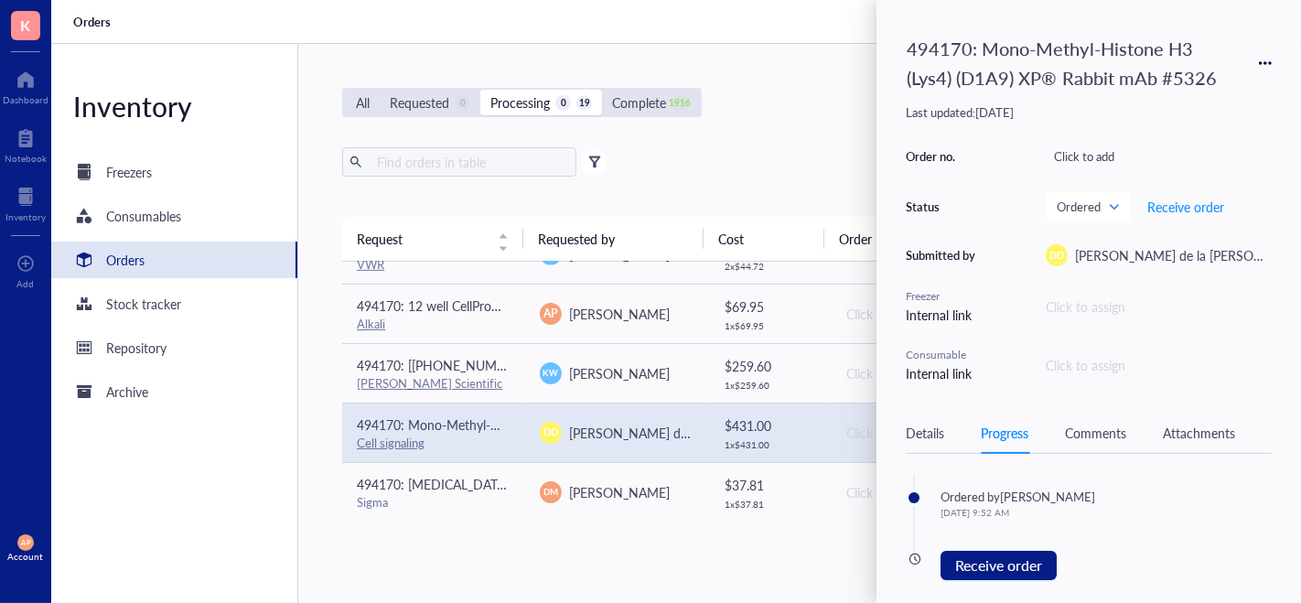 This screenshot has height=603, width=1301. I want to click on div: $ 431.00, so click(769, 425).